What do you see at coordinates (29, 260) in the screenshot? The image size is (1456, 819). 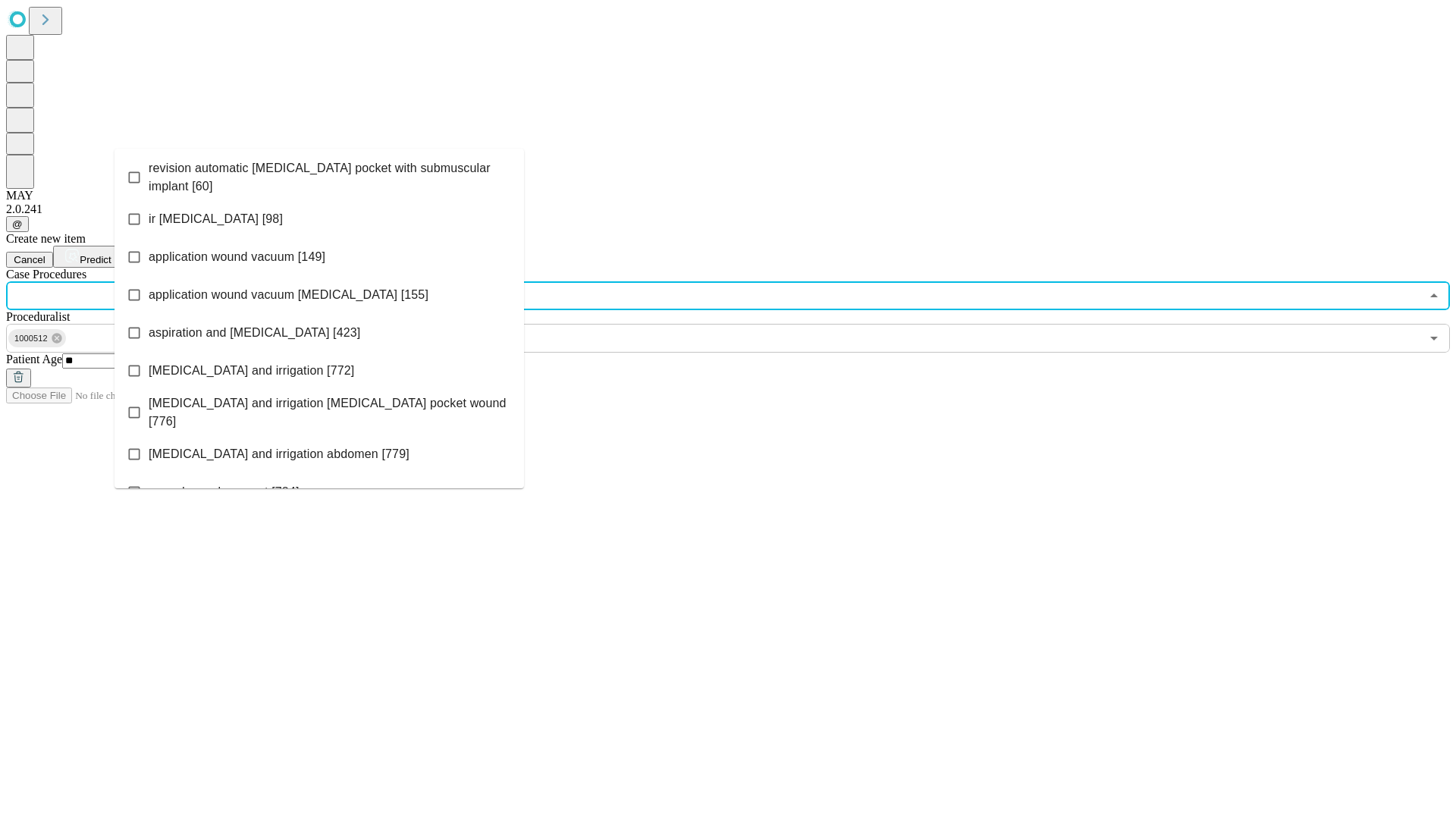 I see `button: Cancel` at bounding box center [29, 260].